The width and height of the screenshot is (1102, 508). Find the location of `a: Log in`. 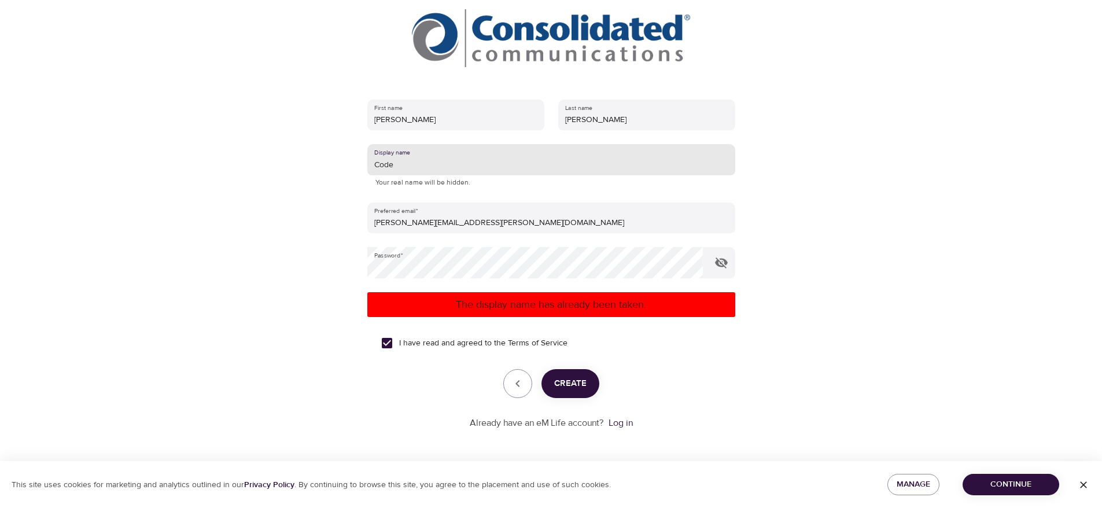

a: Log in is located at coordinates (620, 423).